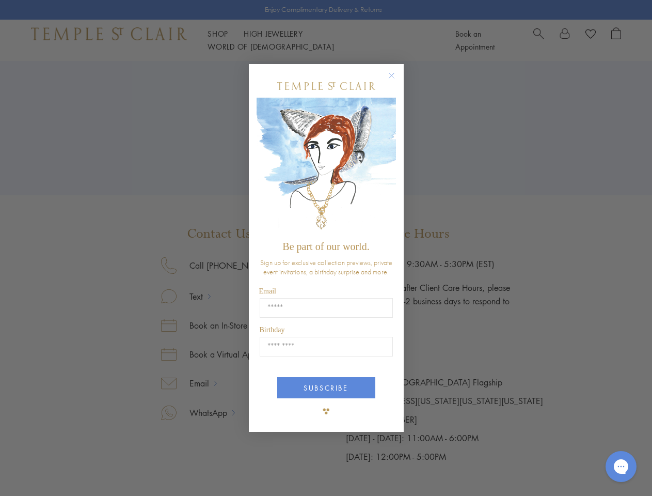 The height and width of the screenshot is (496, 652). Describe the element at coordinates (326, 308) in the screenshot. I see `input: Email` at that location.